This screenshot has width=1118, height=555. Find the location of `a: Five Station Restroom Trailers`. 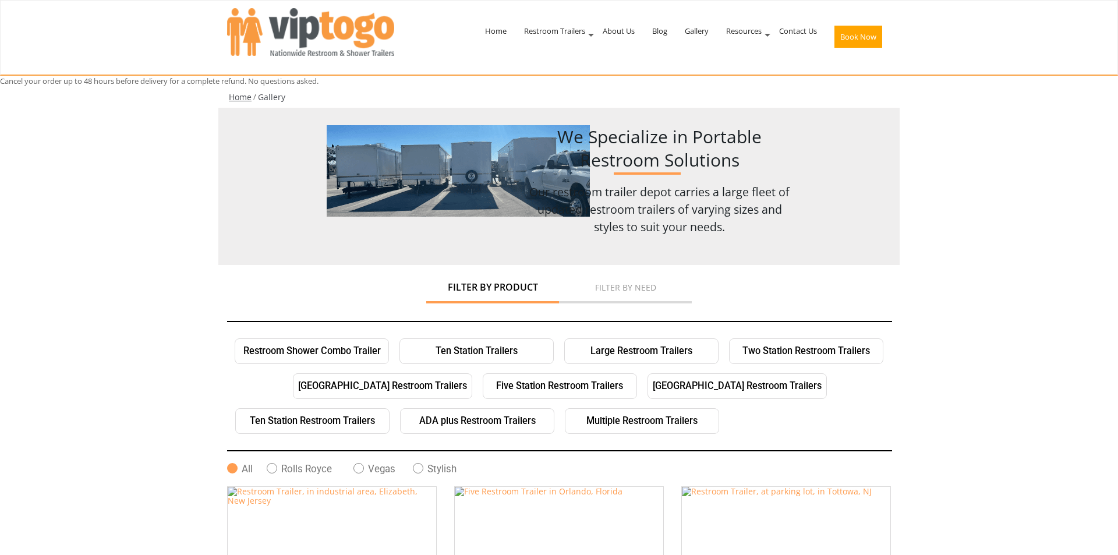

a: Five Station Restroom Trailers is located at coordinates (559, 386).